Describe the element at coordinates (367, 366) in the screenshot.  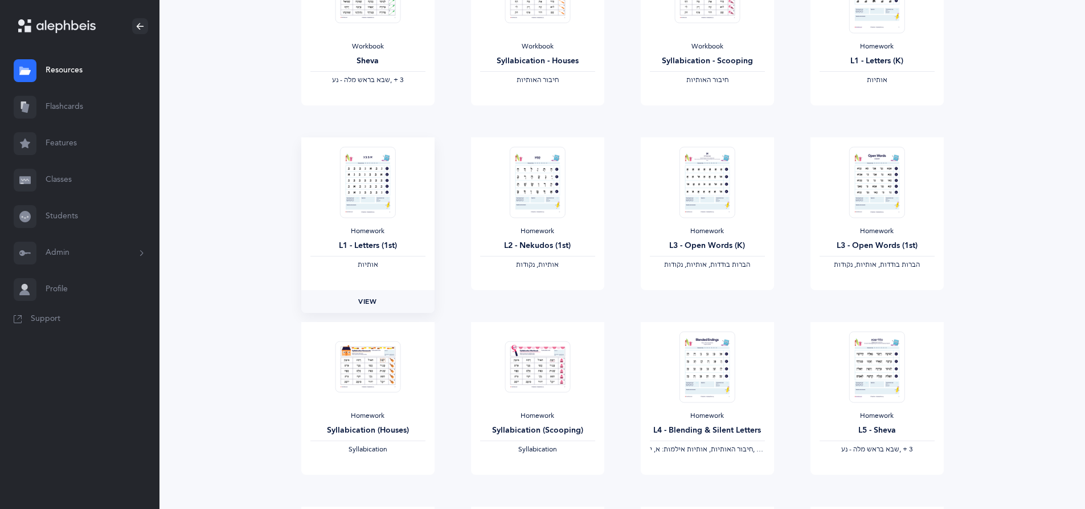
I see `img: Homework_Syllabication-EN_Red_Houses_EN_thumbnail_1724301135.png` at that location.